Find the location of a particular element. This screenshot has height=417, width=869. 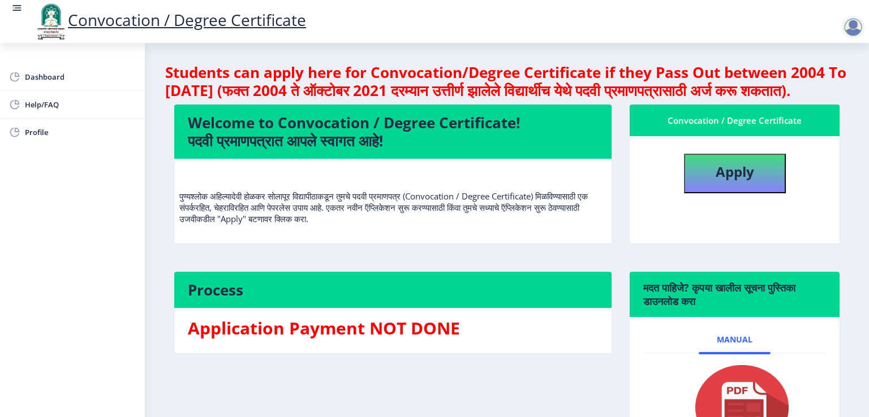

span: Help/FAQ is located at coordinates (80, 105).